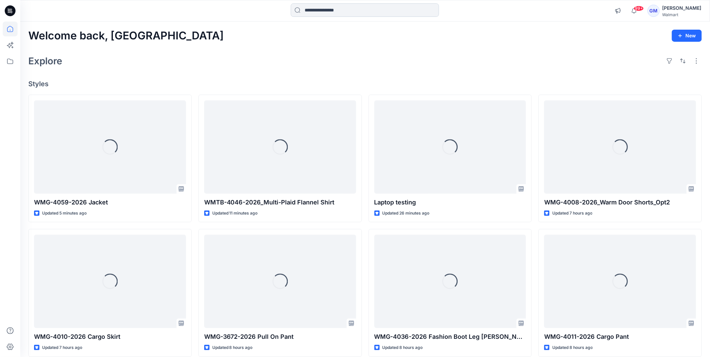  What do you see at coordinates (639, 8) in the screenshot?
I see `span: 99+` at bounding box center [639, 8].